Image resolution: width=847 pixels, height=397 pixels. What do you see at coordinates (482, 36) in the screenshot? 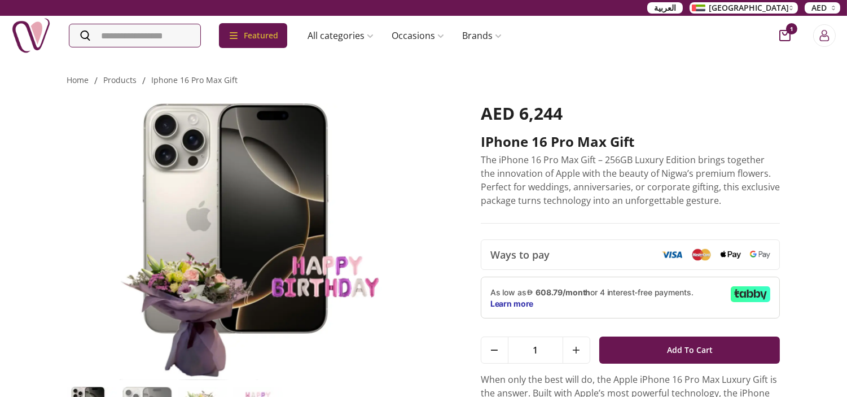
I see `a: Brands` at bounding box center [482, 36].